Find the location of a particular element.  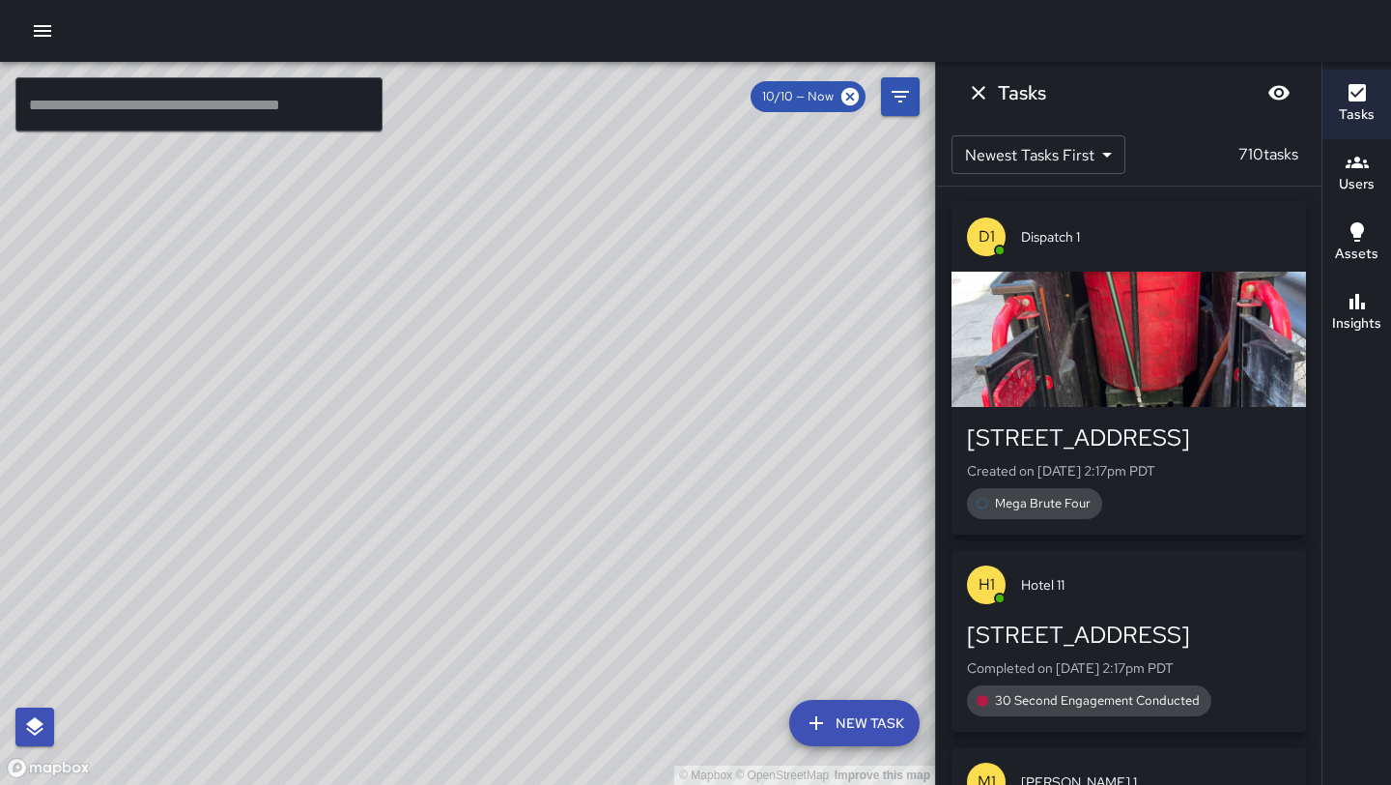

button: Assets is located at coordinates (1356, 243).